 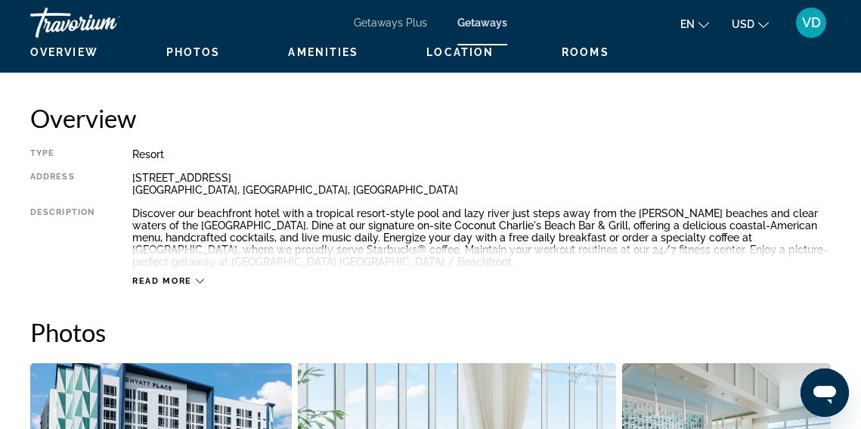 I want to click on span: Read more, so click(x=162, y=280).